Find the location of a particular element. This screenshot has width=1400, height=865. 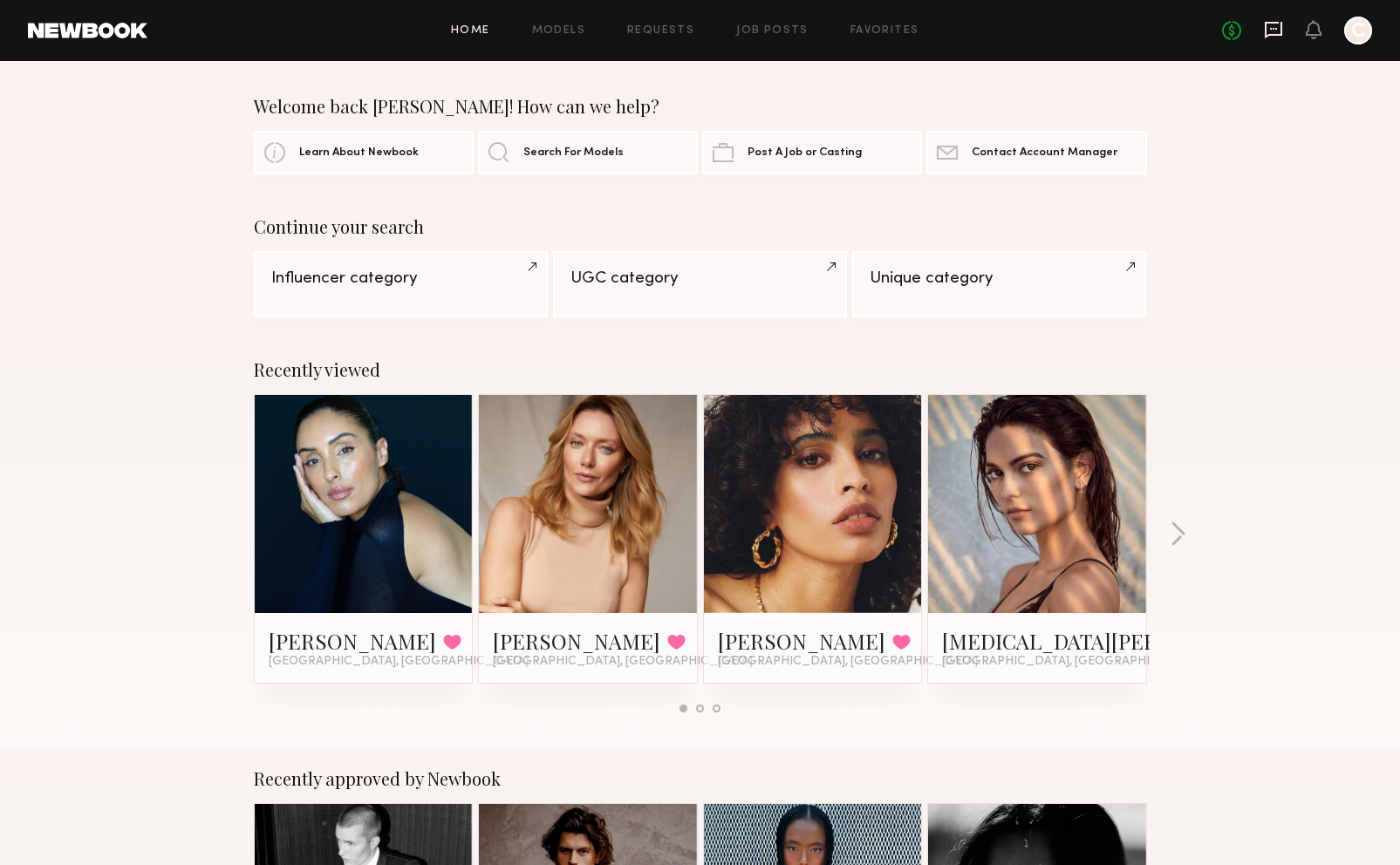

a: Requests is located at coordinates (660, 30).